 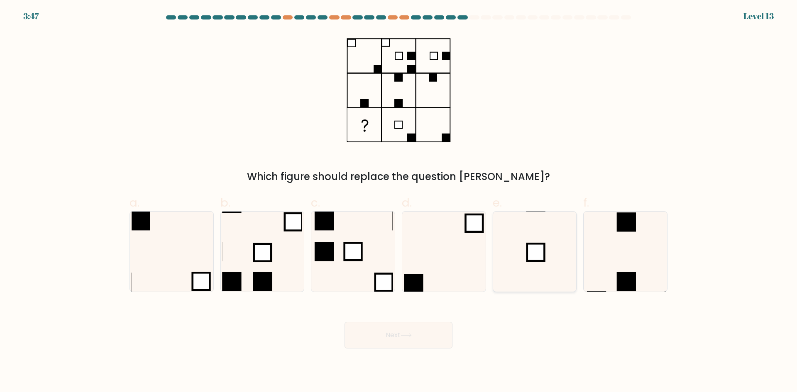 What do you see at coordinates (316, 203) in the screenshot?
I see `span: c.` at bounding box center [316, 203].